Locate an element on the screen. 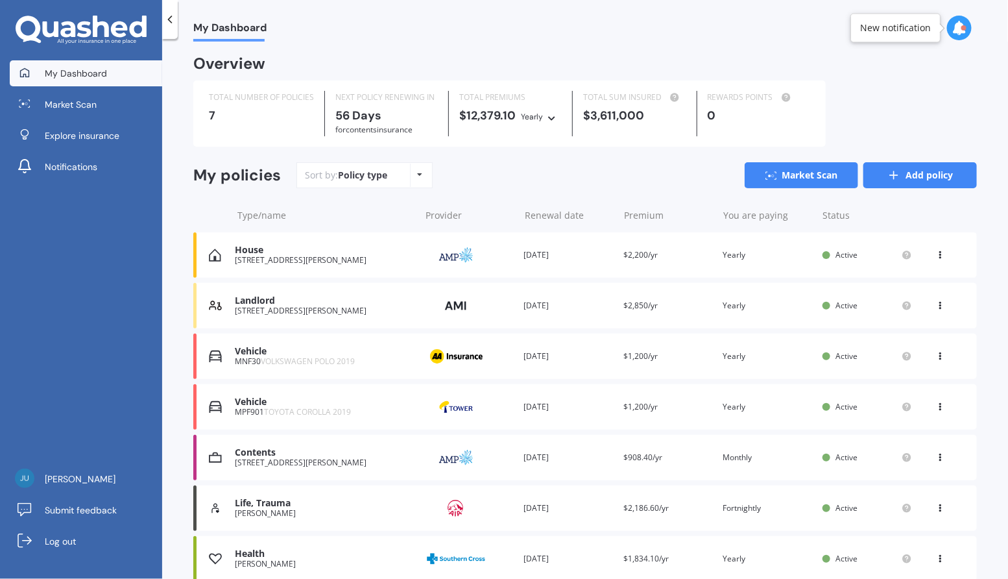  span: $908.40/yr is located at coordinates (643, 457).